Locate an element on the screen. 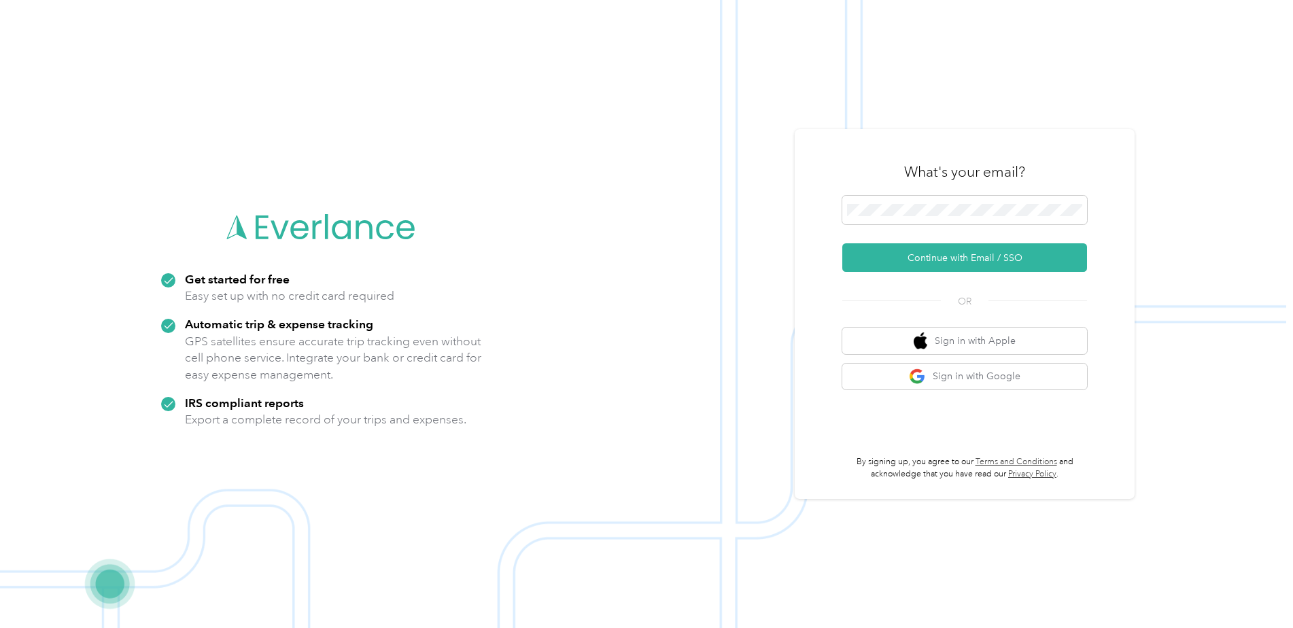 The image size is (1293, 628). a: Privacy Policy is located at coordinates (1032, 474).